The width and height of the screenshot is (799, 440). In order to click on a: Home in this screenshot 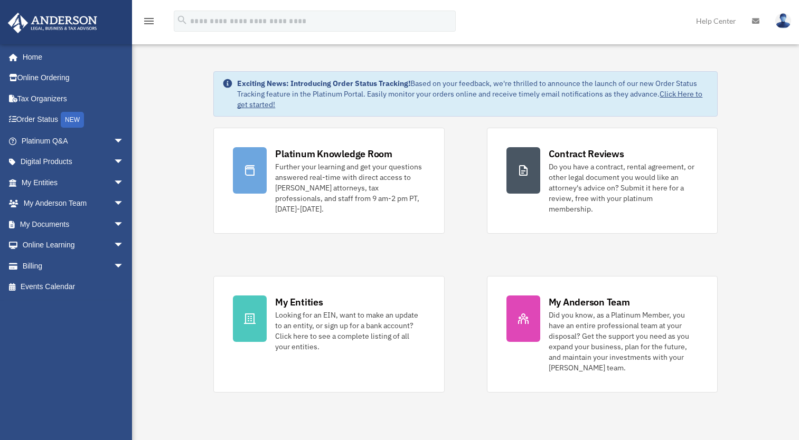, I will do `click(71, 57)`.